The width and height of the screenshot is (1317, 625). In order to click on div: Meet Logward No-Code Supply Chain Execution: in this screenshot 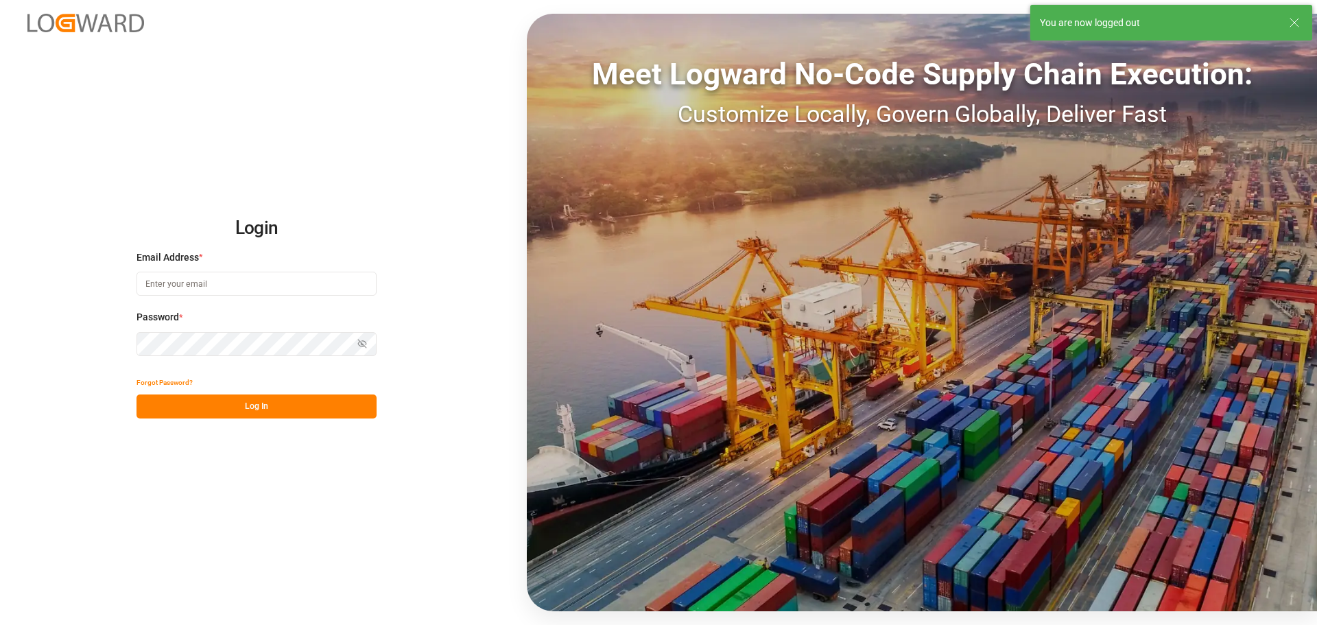, I will do `click(922, 74)`.